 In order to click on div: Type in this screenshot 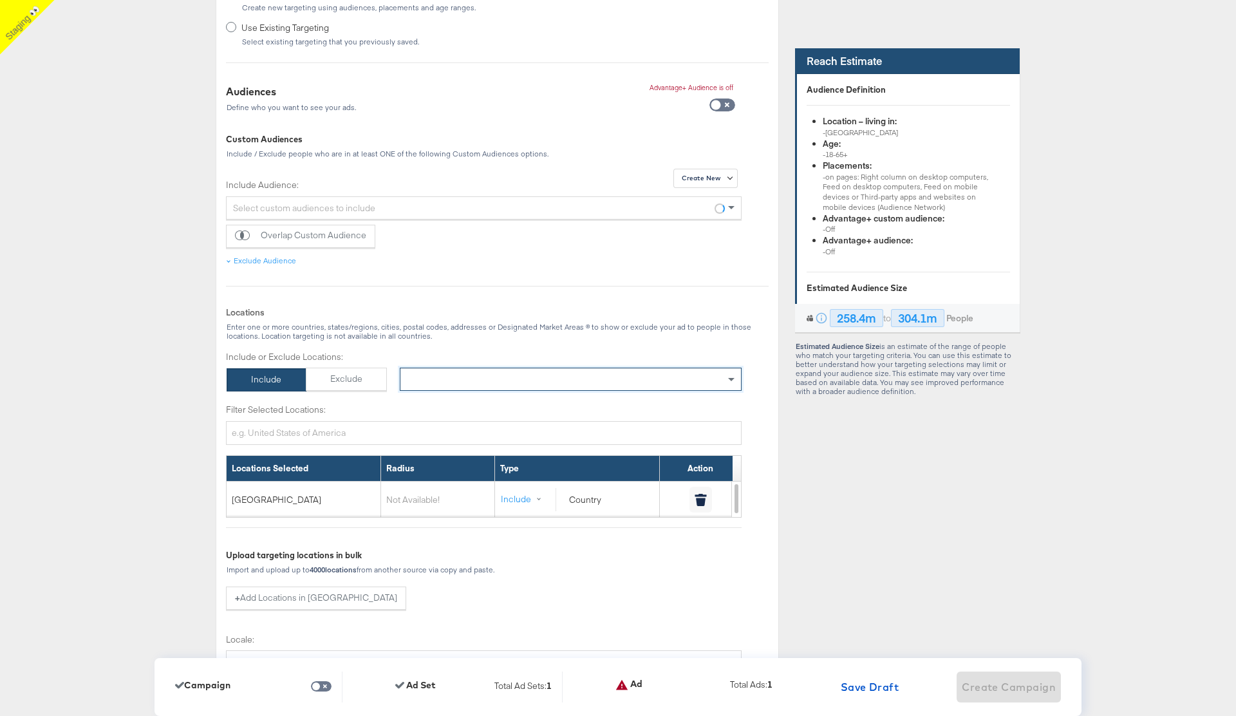, I will do `click(577, 469)`.